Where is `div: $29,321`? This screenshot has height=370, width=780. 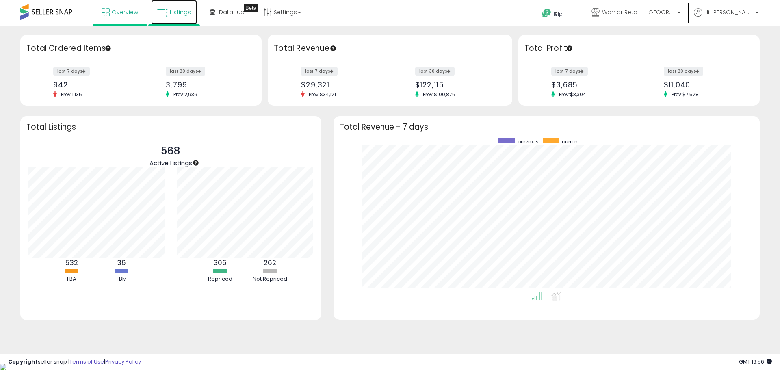 div: $29,321 is located at coordinates (343, 85).